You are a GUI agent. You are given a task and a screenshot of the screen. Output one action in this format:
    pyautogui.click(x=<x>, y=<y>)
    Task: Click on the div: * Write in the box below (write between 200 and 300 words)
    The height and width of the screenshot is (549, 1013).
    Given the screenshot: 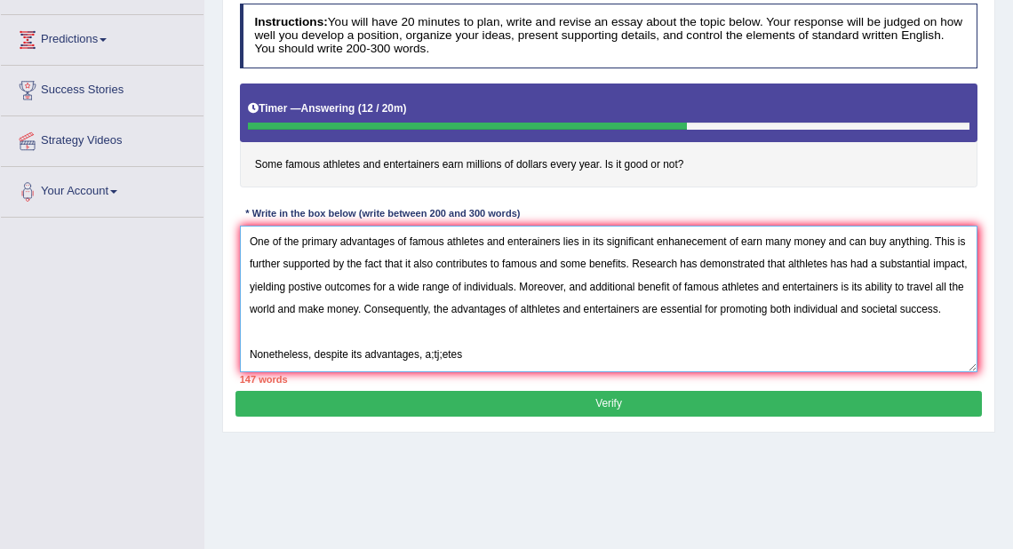 What is the action you would take?
    pyautogui.click(x=383, y=214)
    